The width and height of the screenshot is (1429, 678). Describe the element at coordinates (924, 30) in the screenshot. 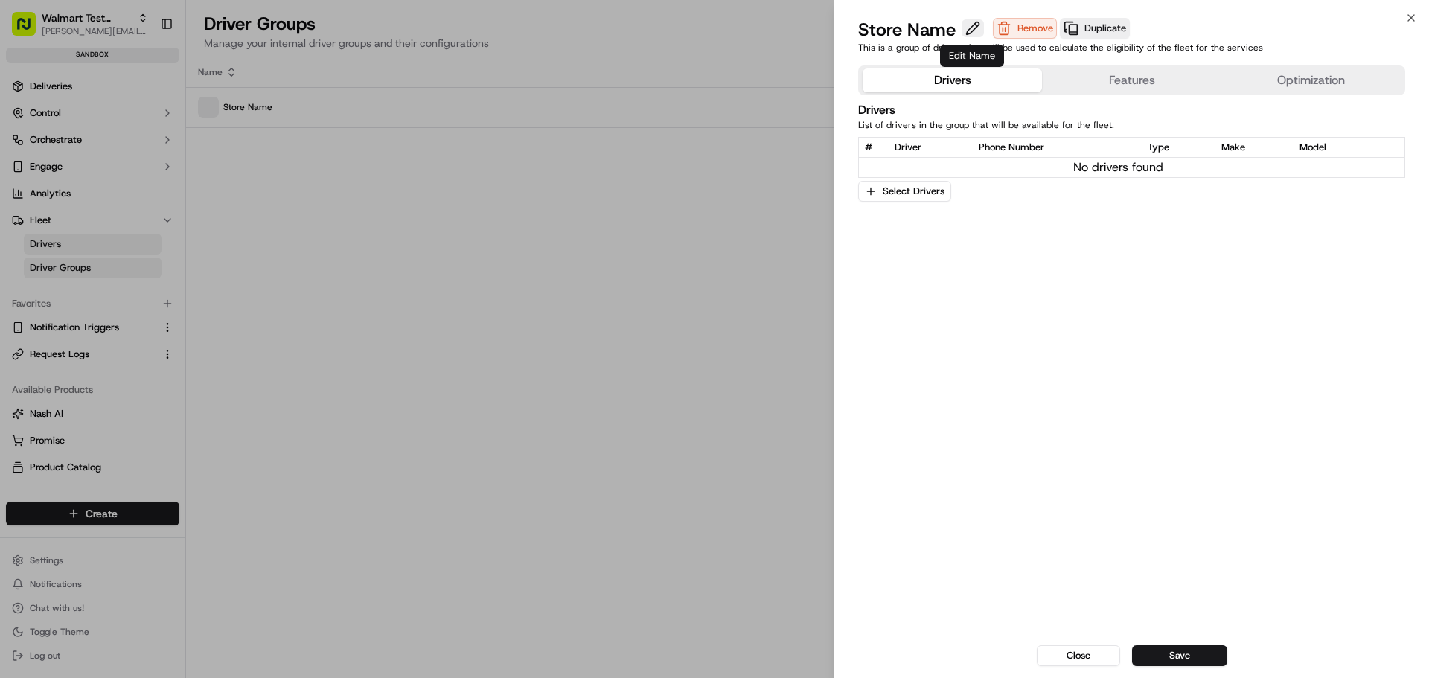

I see `div: Store Name` at that location.